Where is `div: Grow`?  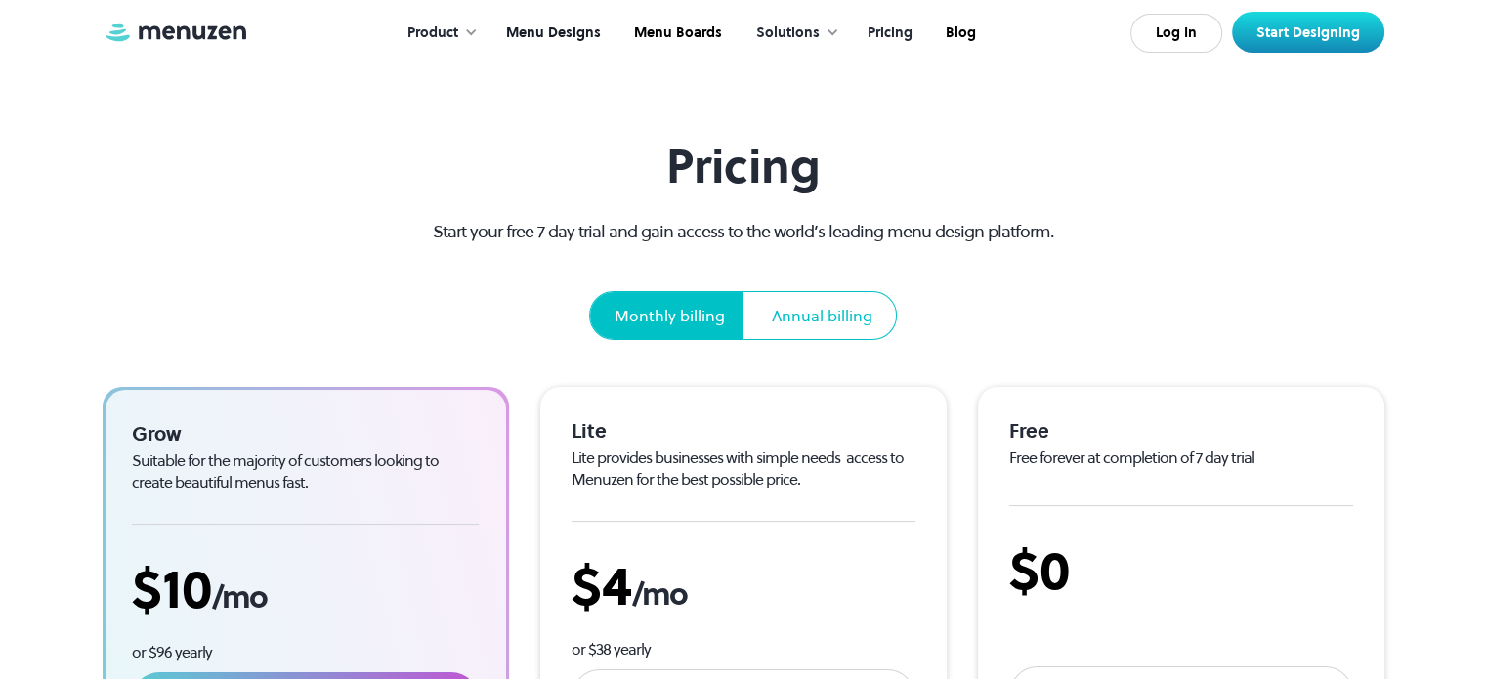
div: Grow is located at coordinates (306, 434).